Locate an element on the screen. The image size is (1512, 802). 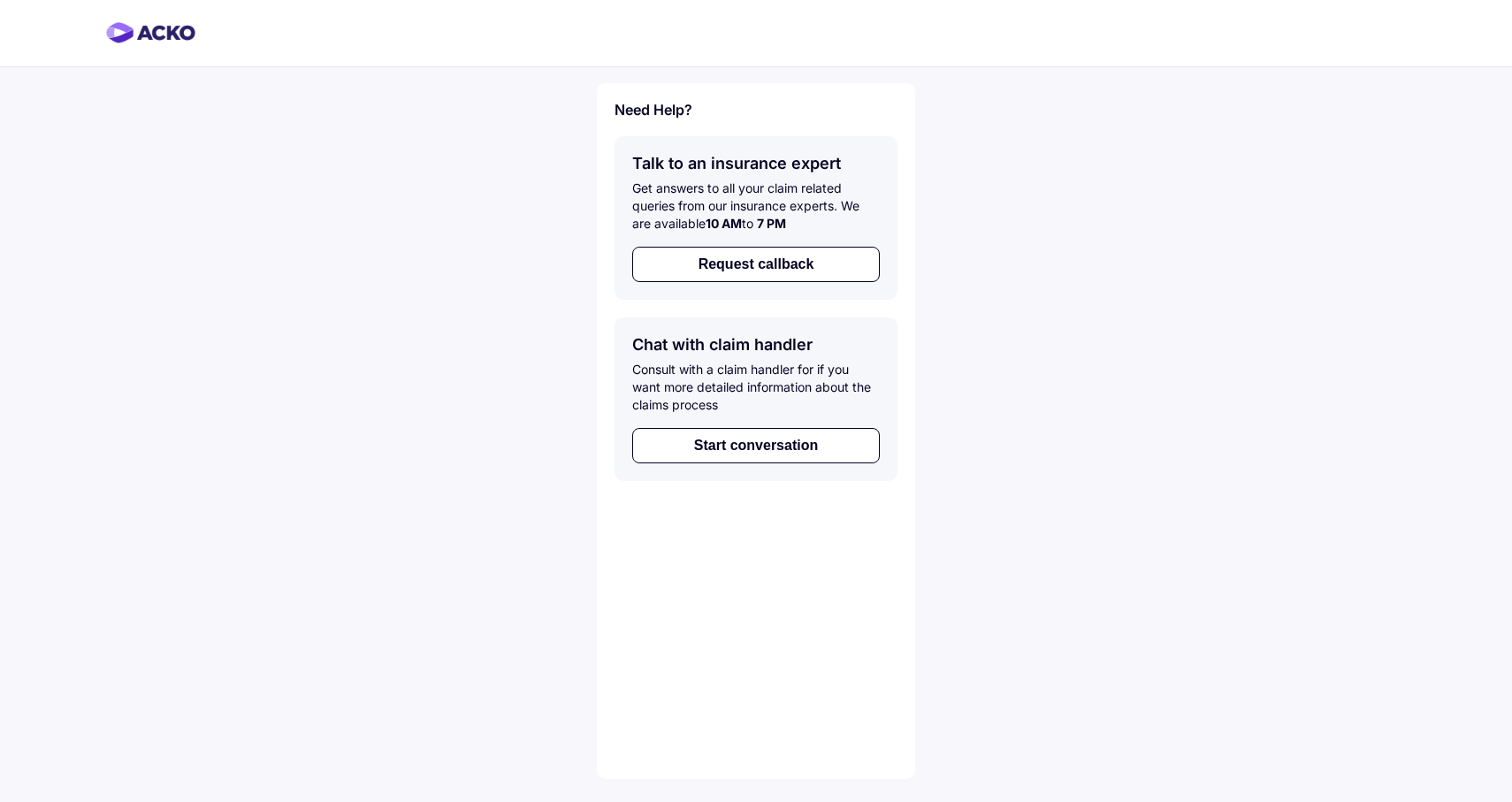
h5: Talk to an insurance expert is located at coordinates (756, 163).